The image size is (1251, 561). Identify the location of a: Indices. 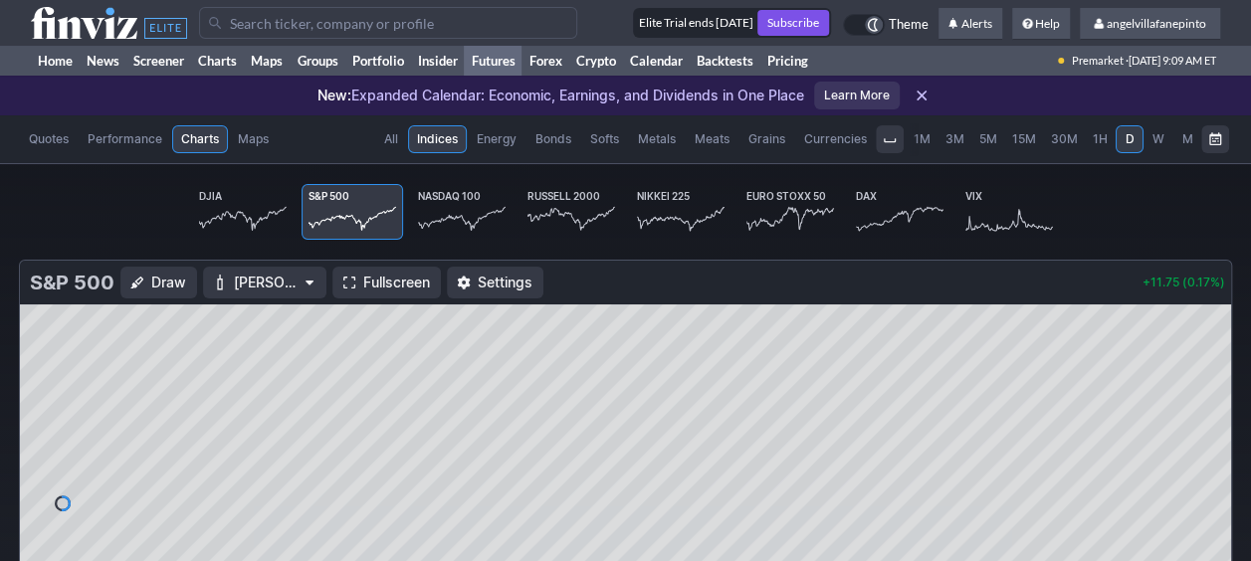
(437, 139).